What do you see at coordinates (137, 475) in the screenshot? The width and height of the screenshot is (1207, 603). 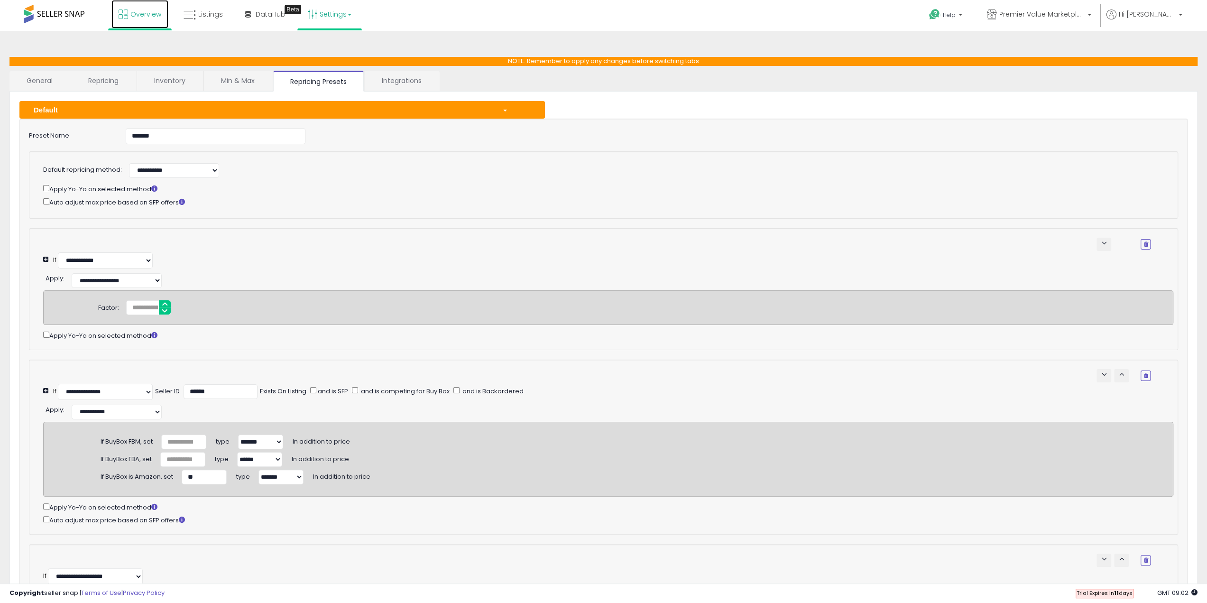 I see `div: If BuyBox is Amazon, set` at bounding box center [137, 475].